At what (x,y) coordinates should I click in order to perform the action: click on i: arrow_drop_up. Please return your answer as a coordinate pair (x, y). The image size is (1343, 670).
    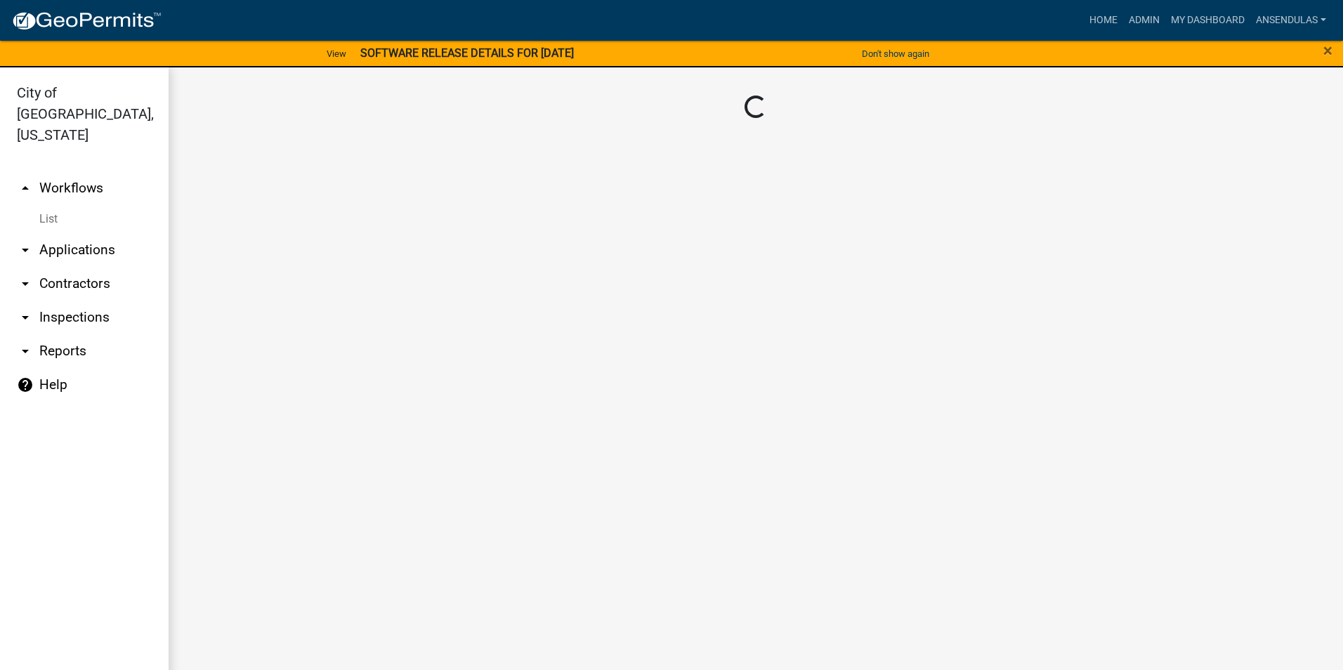
    Looking at the image, I should click on (25, 188).